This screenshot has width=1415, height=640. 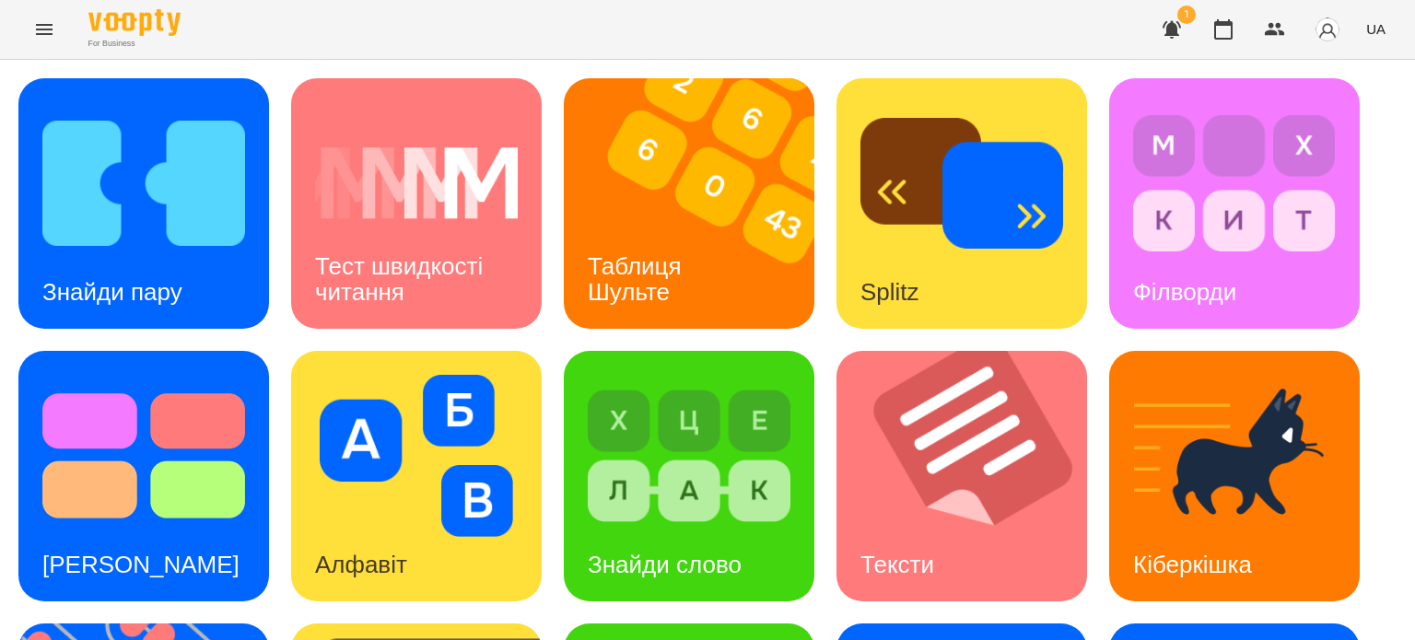 What do you see at coordinates (897, 565) in the screenshot?
I see `h3: Тексти` at bounding box center [897, 565].